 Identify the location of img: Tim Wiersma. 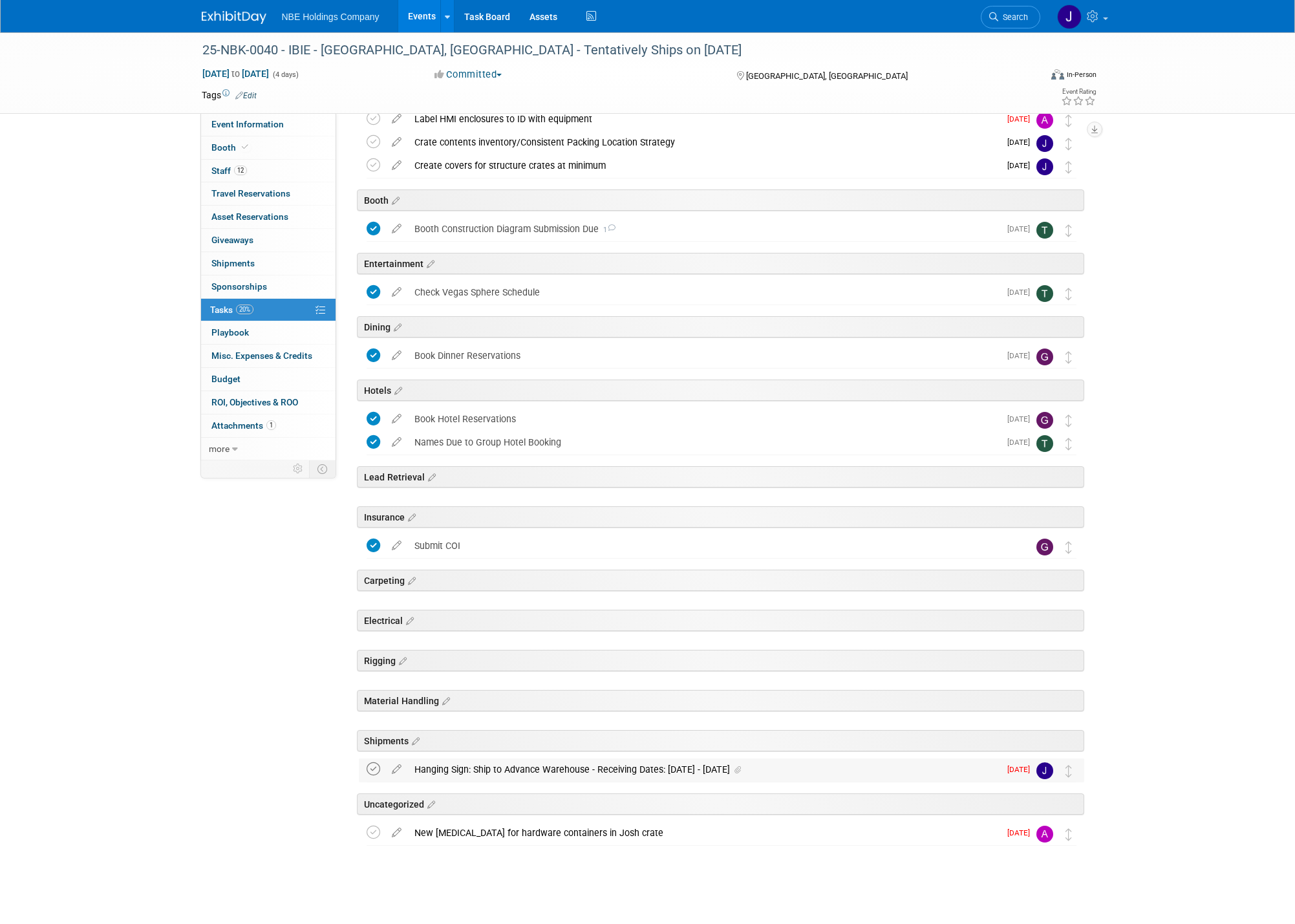
(1045, 231).